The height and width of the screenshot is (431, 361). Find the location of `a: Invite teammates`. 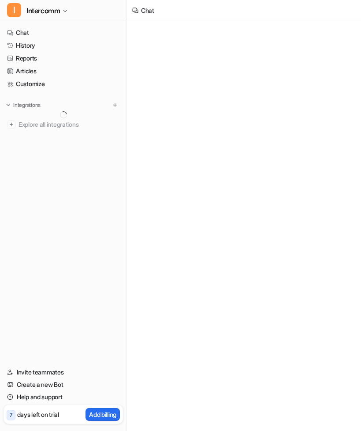

a: Invite teammates is located at coordinates (63, 372).